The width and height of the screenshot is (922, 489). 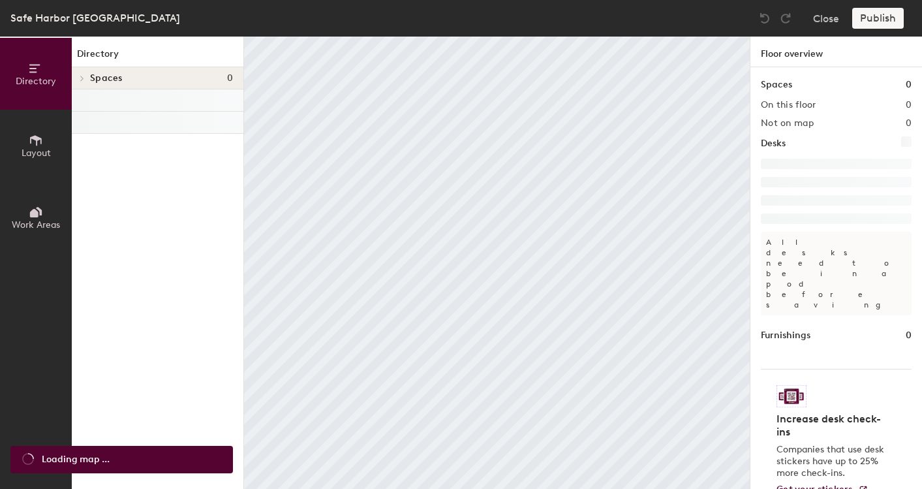 I want to click on p: Companies that use desk stickers have up to 25% more check-ins., so click(x=832, y=461).